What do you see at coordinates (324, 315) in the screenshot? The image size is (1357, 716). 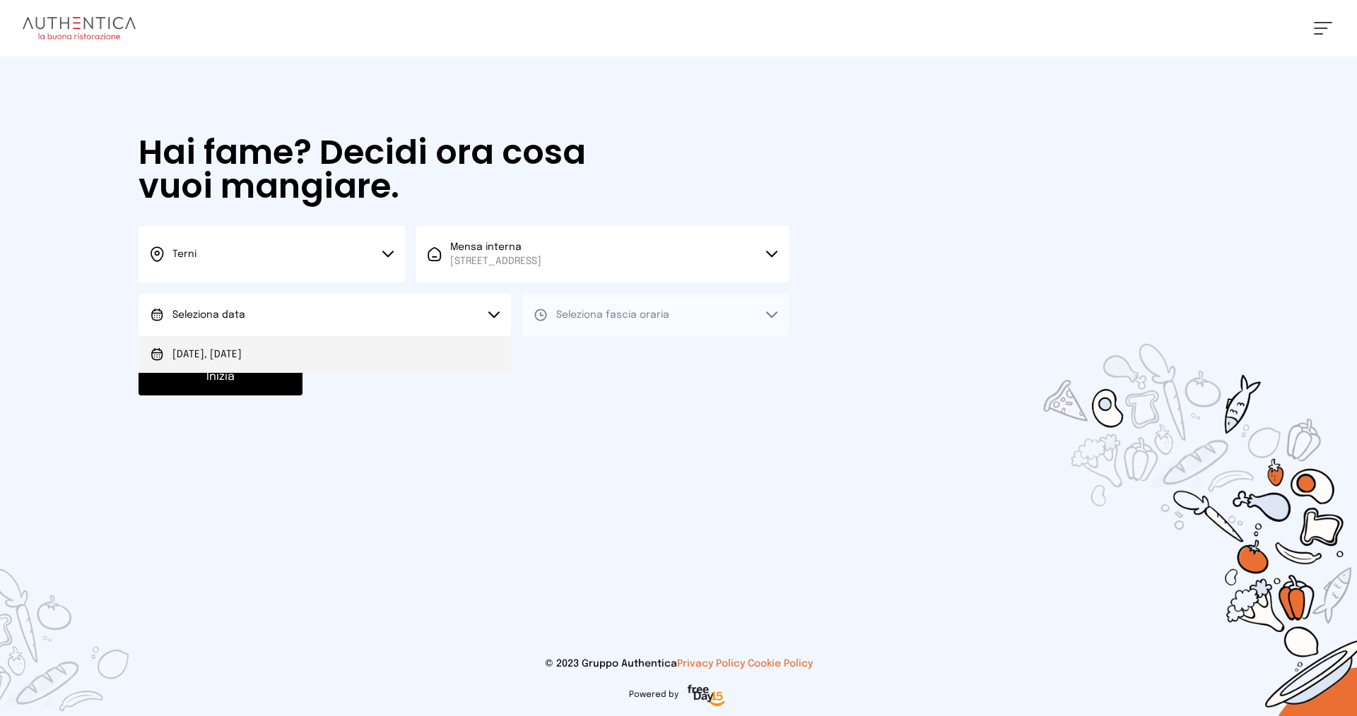 I see `button: Seleziona data` at bounding box center [324, 315].